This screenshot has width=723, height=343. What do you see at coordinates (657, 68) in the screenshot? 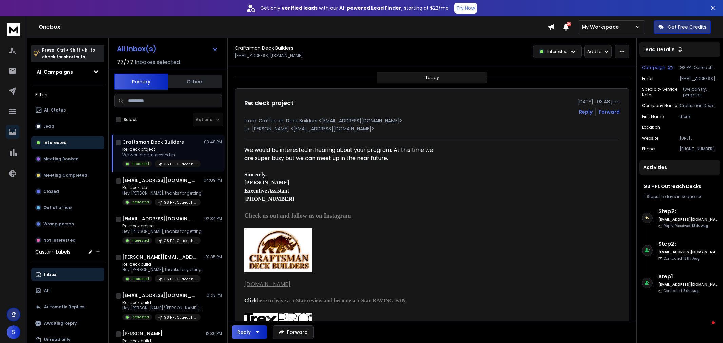
I see `button: Campaign` at bounding box center [657, 68].